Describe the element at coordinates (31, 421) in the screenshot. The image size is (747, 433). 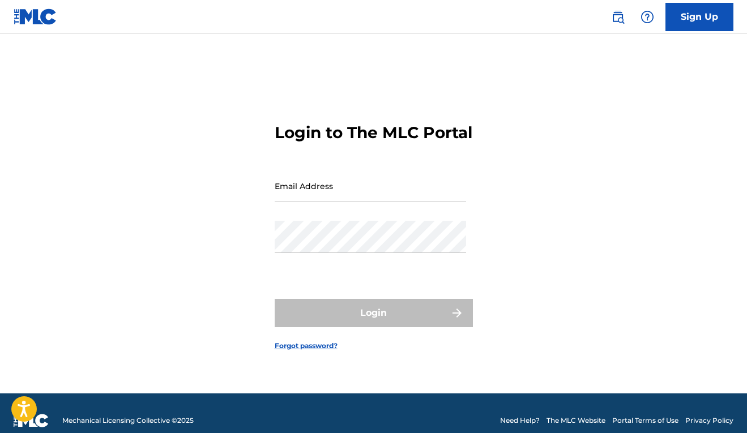
I see `img: logo` at that location.